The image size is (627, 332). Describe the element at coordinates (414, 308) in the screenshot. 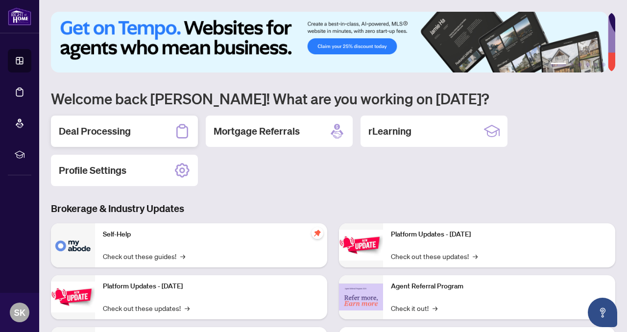

I see `a: Check it out!→` at that location.